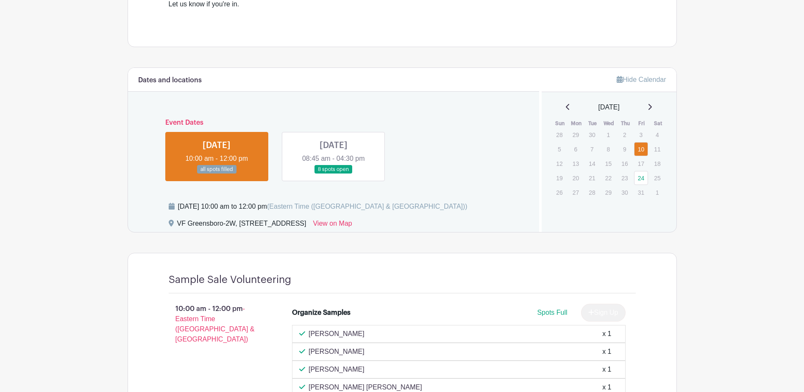 This screenshot has width=804, height=392. Describe the element at coordinates (559, 178) in the screenshot. I see `p: 19` at that location.